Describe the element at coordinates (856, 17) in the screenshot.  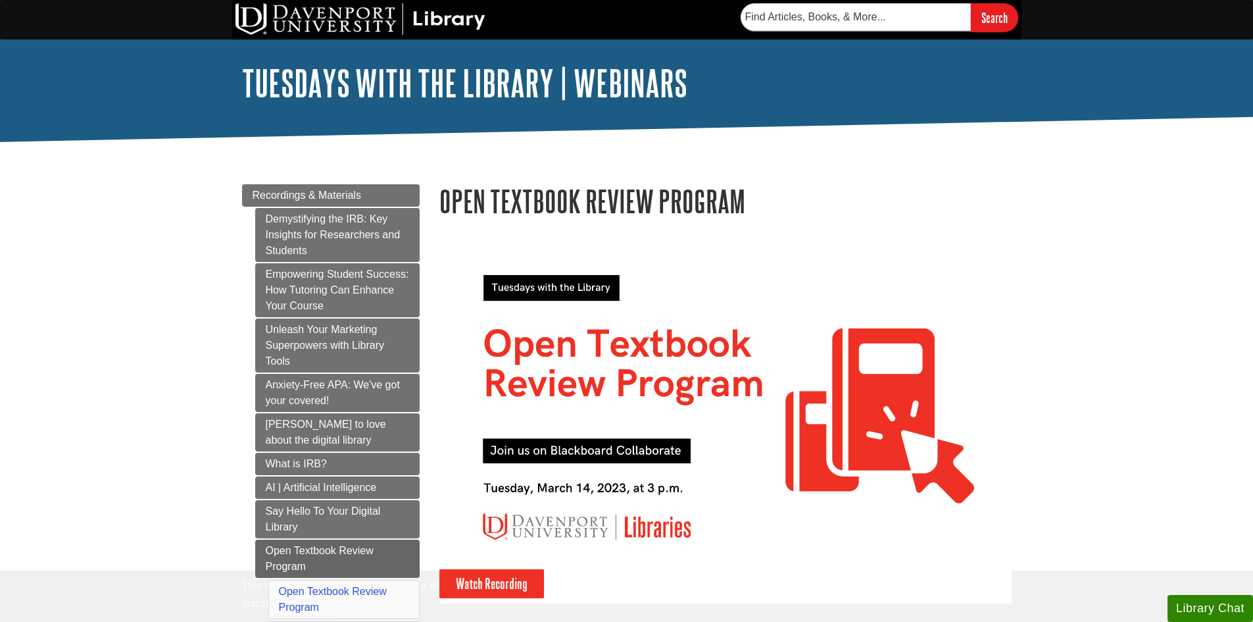
I see `input: Find Articles, Books, & More...` at that location.